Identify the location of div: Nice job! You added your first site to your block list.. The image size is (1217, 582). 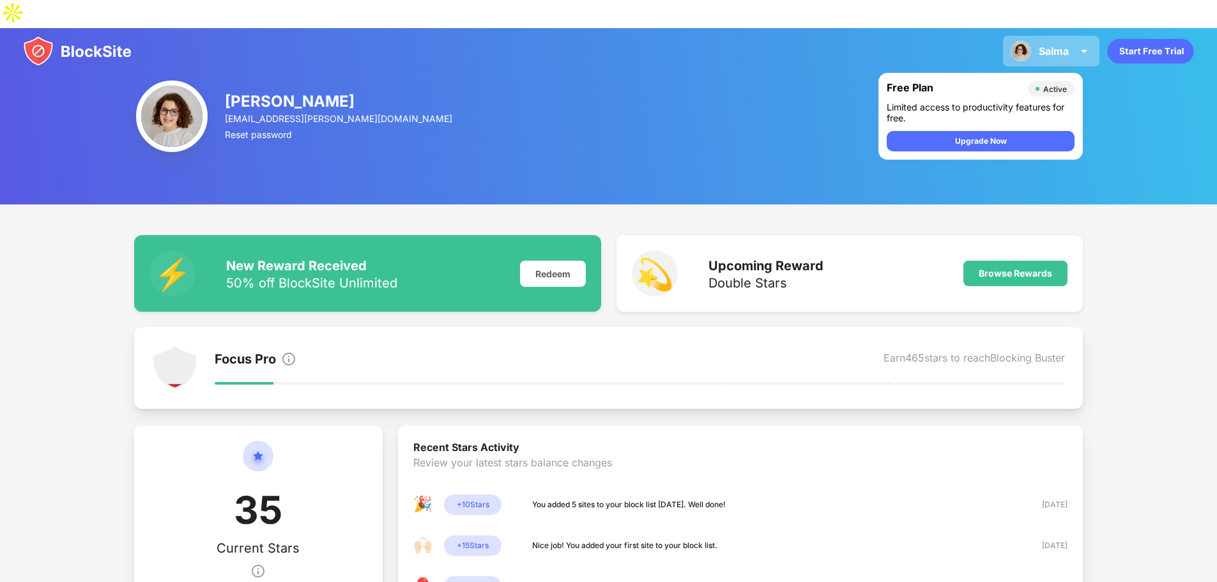
(625, 546).